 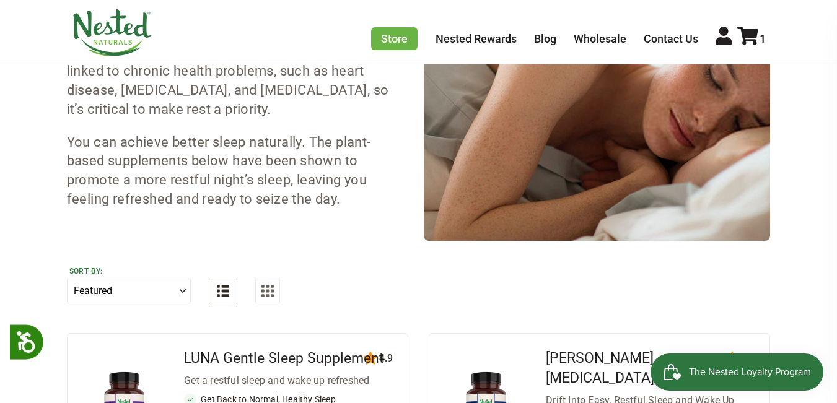 I want to click on a: Contact Us, so click(x=671, y=38).